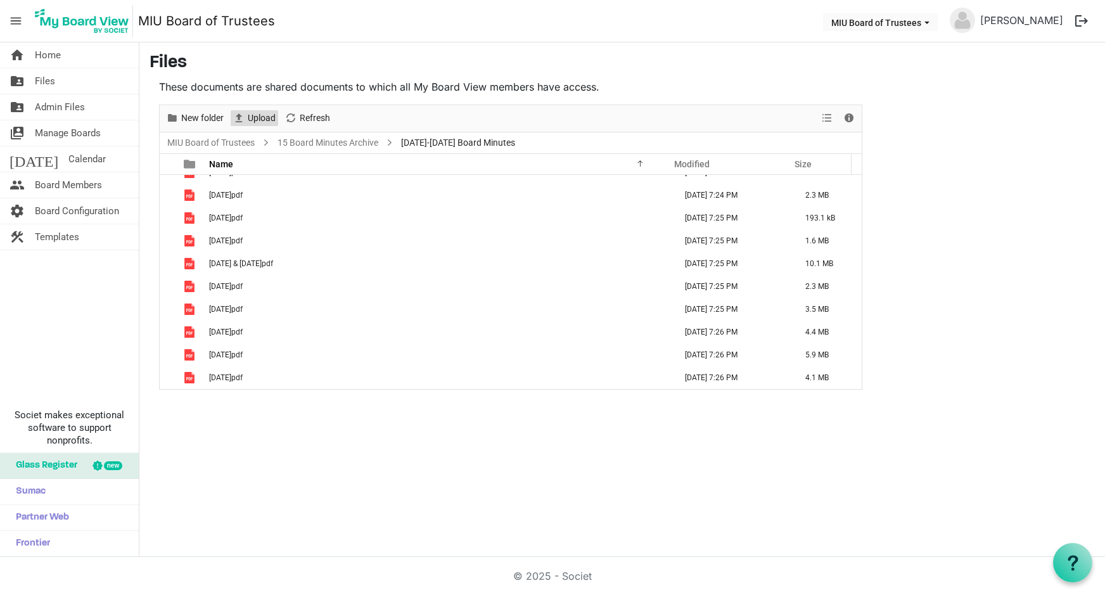 The image size is (1105, 595). Describe the element at coordinates (254, 118) in the screenshot. I see `div: Upload` at that location.